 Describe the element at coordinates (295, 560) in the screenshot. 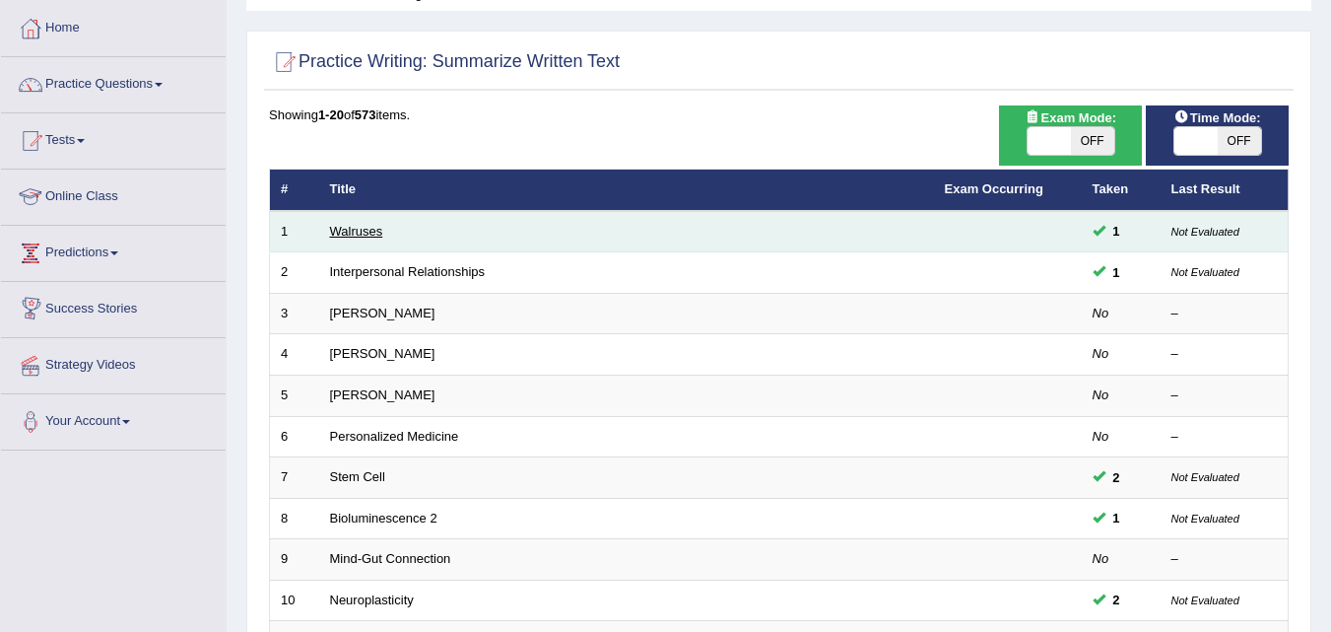

I see `td: 9` at that location.